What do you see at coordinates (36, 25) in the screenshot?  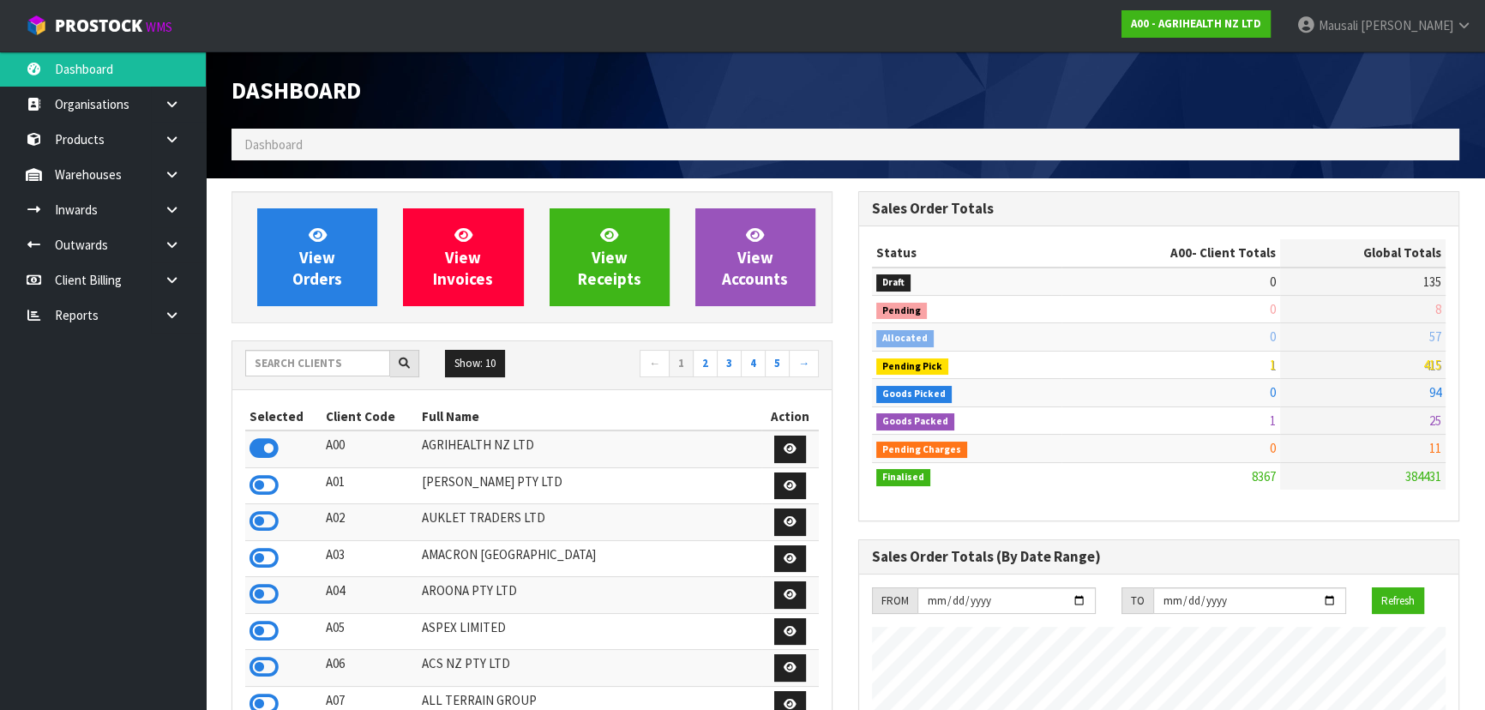 I see `img: cube-alt.png` at bounding box center [36, 25].